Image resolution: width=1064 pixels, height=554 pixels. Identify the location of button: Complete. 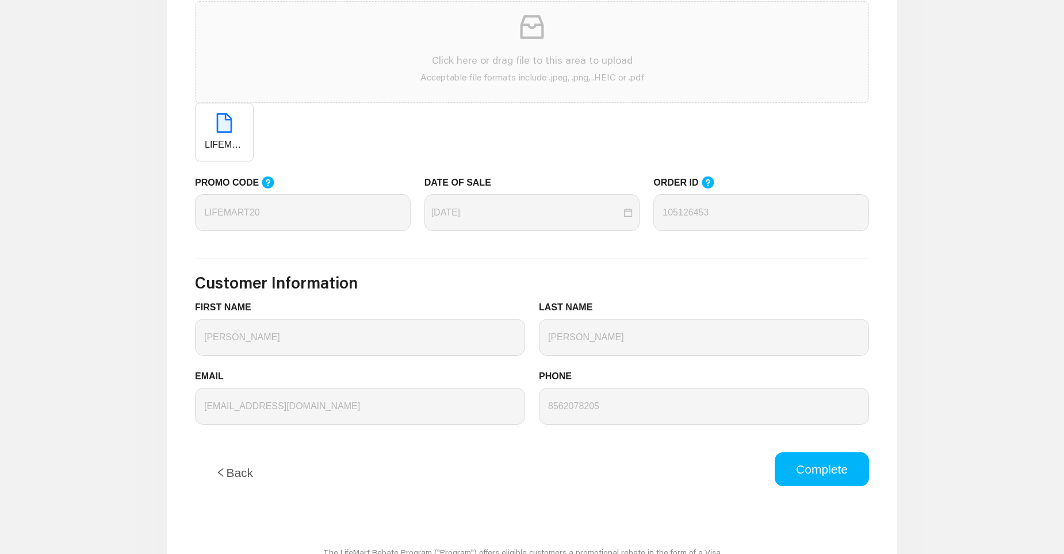
(822, 470).